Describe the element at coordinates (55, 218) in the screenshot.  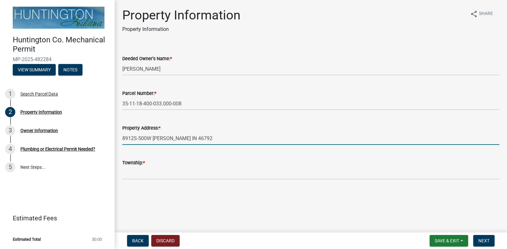
I see `a: Estimated Fees` at that location.